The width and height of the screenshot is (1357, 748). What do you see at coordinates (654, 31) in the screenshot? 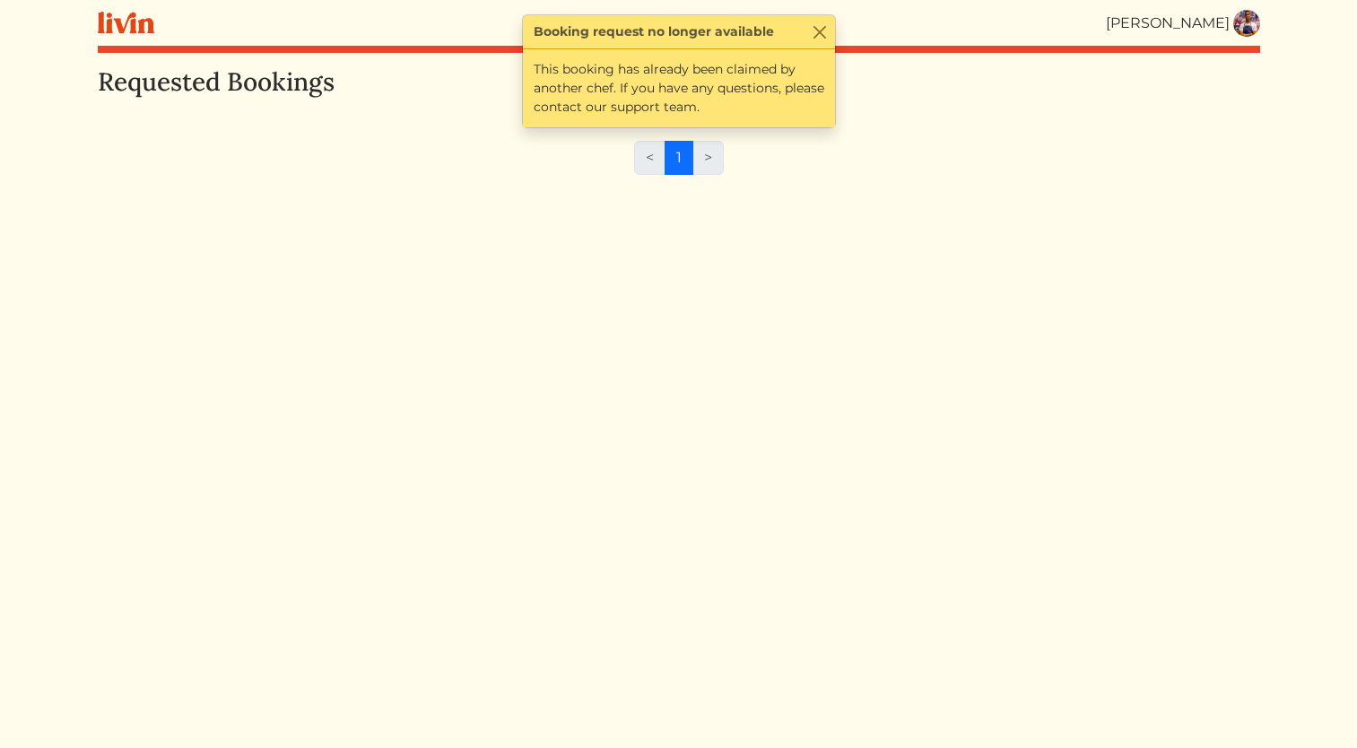
I see `strong: Booking request no longer available` at bounding box center [654, 31].